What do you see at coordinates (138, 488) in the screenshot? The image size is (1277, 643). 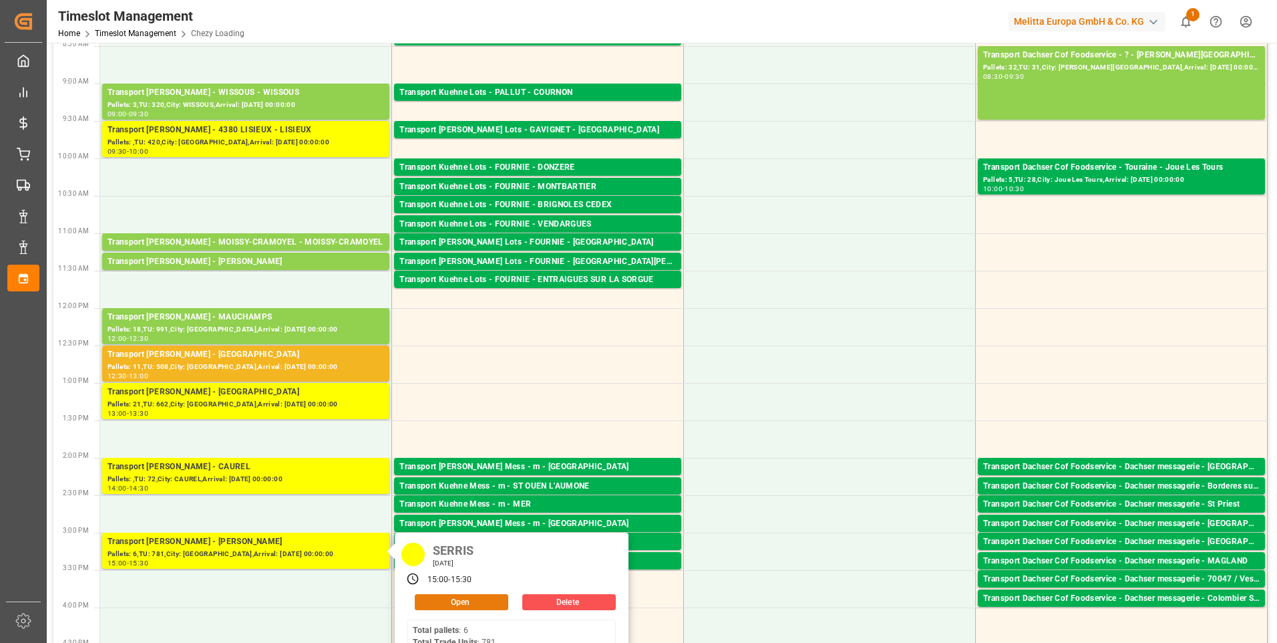 I see `div: 14:30` at bounding box center [138, 488].